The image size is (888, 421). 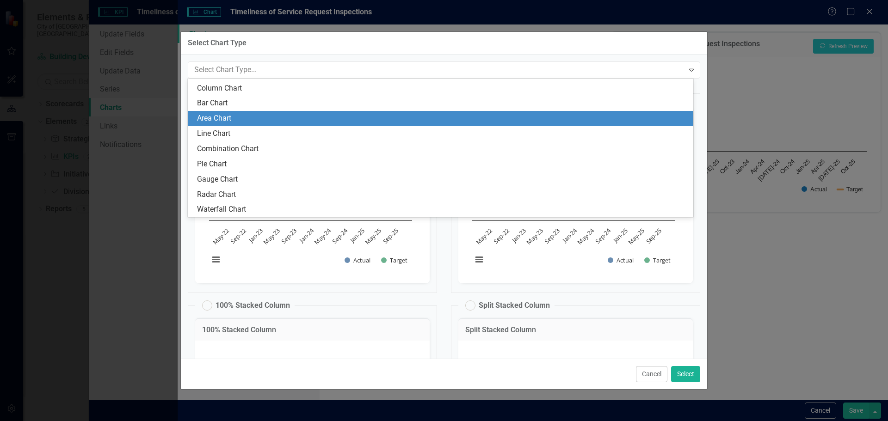 What do you see at coordinates (442, 179) in the screenshot?
I see `div: Gauge Chart` at bounding box center [442, 179].